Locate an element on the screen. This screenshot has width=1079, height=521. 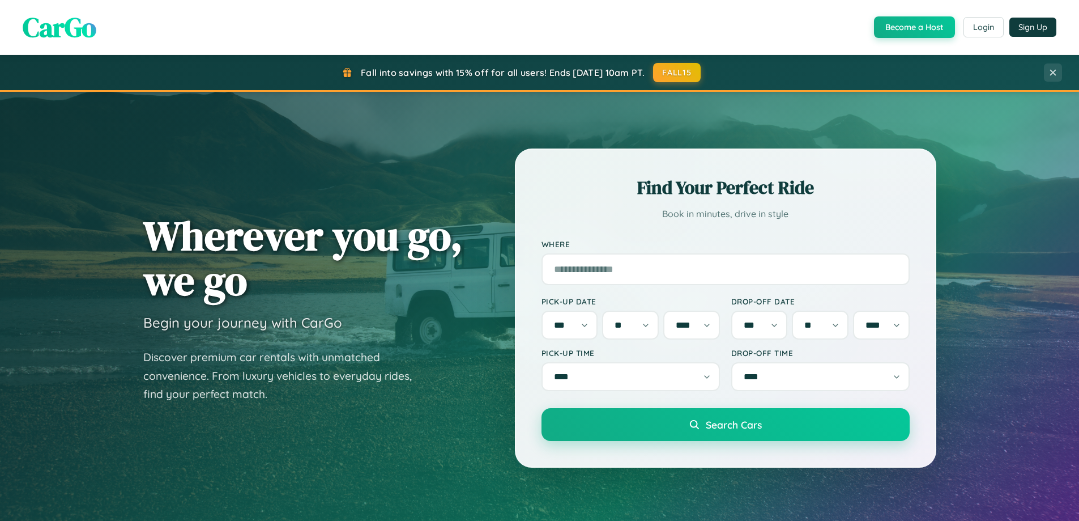
h2: Find Your Perfect Ride is located at coordinates (726, 188).